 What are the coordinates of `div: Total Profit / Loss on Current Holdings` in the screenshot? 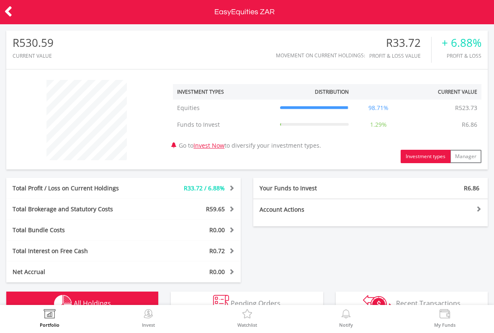 It's located at (74, 188).